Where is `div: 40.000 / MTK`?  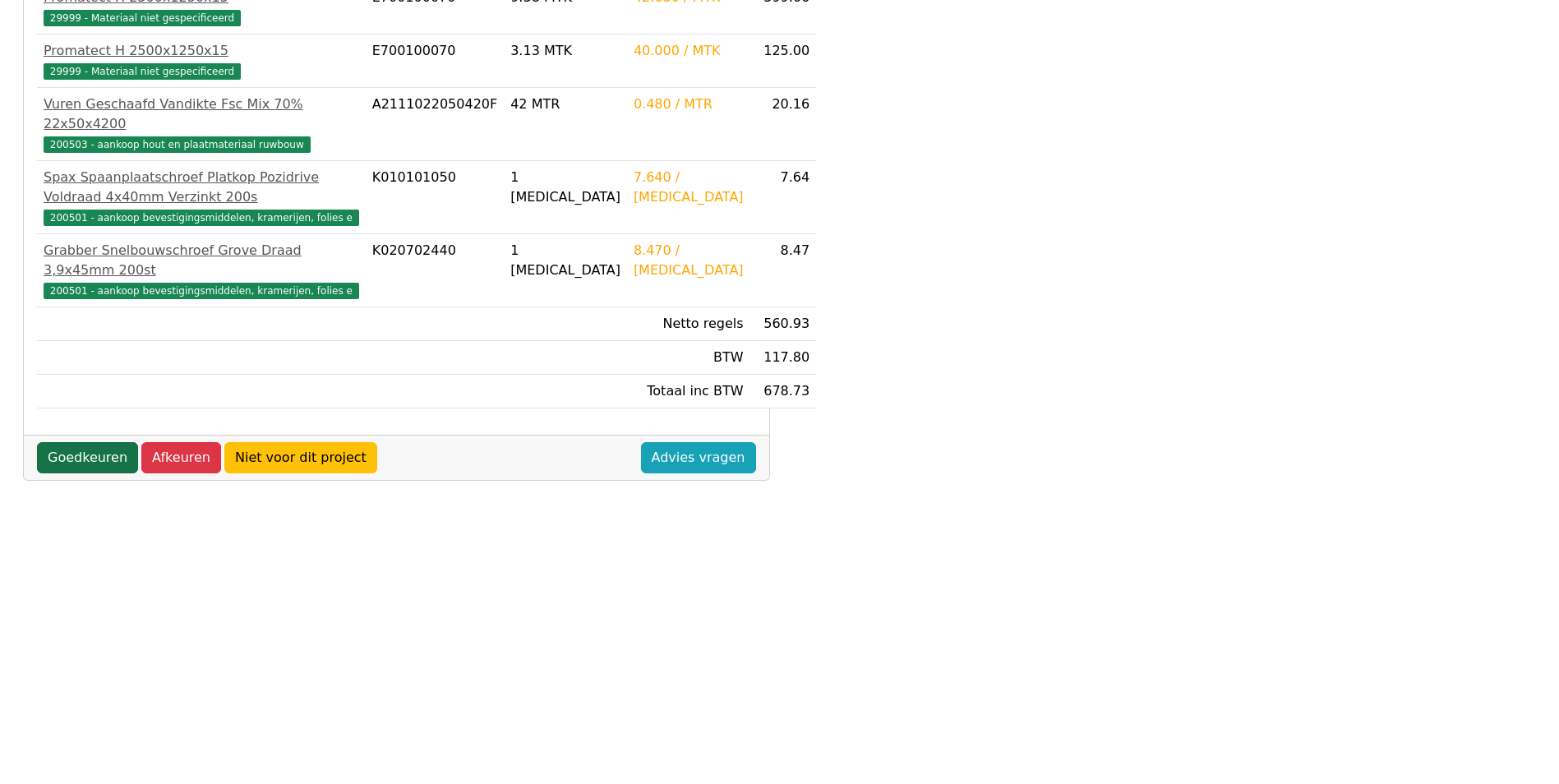
div: 40.000 / MTK is located at coordinates (689, 51).